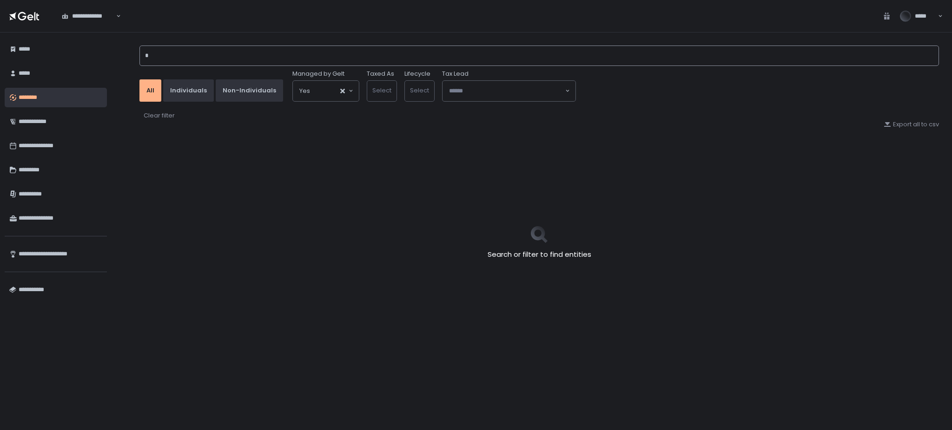 The width and height of the screenshot is (952, 430). I want to click on span: Managed by Gelt, so click(318, 74).